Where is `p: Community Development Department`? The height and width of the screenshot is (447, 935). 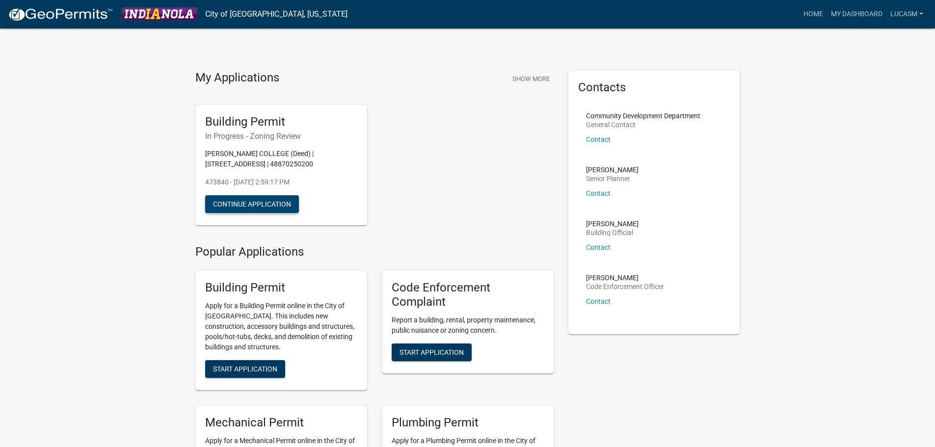
p: Community Development Department is located at coordinates (643, 116).